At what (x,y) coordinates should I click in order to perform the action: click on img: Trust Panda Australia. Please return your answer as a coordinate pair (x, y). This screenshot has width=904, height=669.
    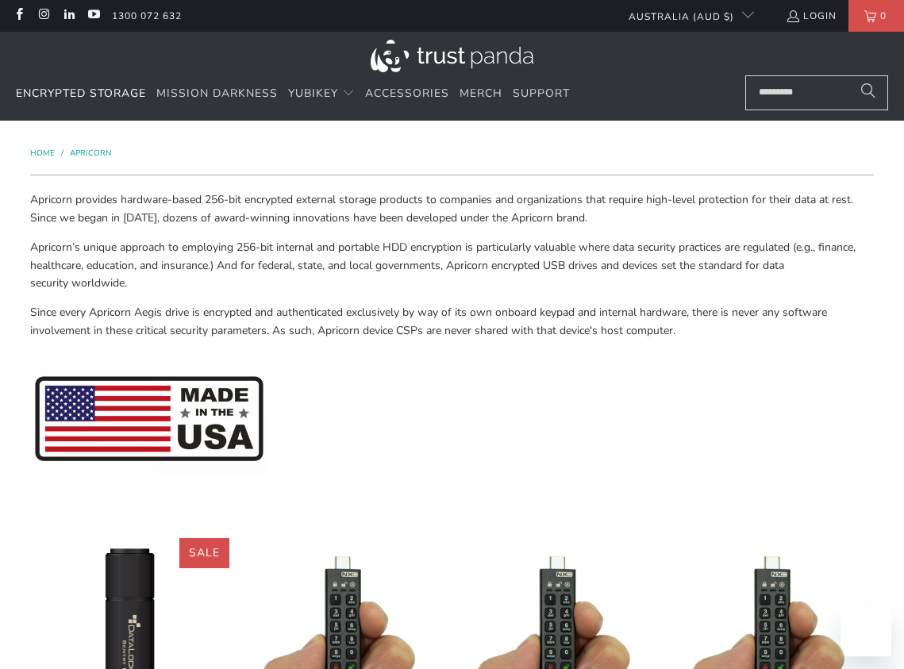
    Looking at the image, I should click on (452, 56).